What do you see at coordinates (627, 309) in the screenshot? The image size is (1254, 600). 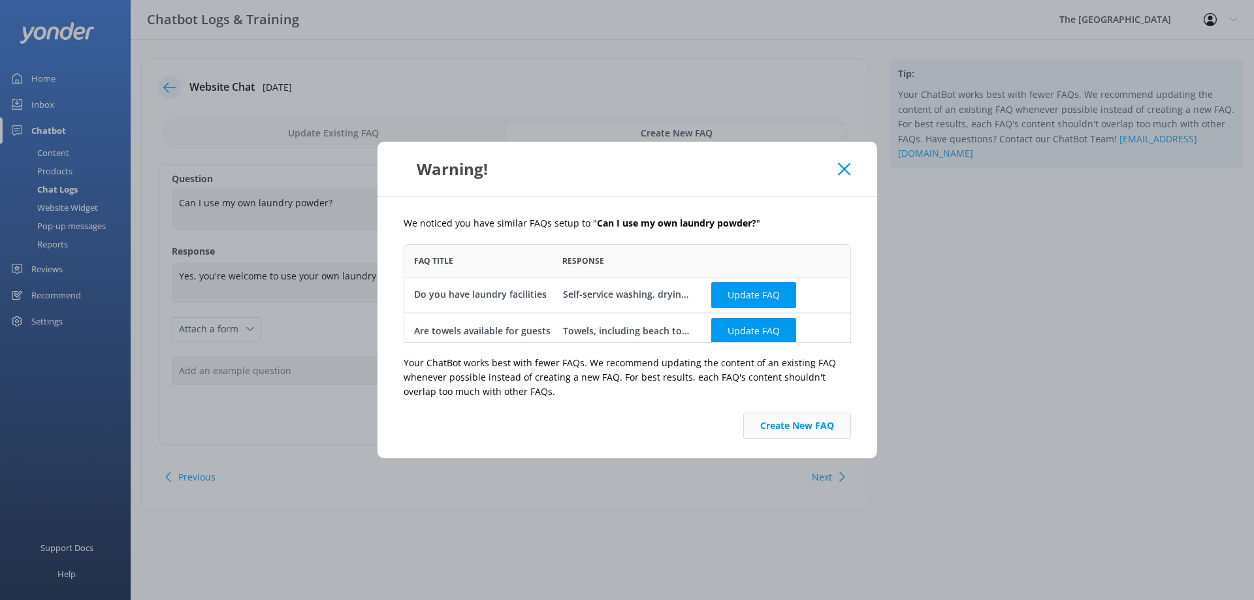 I see `div: grid` at bounding box center [627, 309].